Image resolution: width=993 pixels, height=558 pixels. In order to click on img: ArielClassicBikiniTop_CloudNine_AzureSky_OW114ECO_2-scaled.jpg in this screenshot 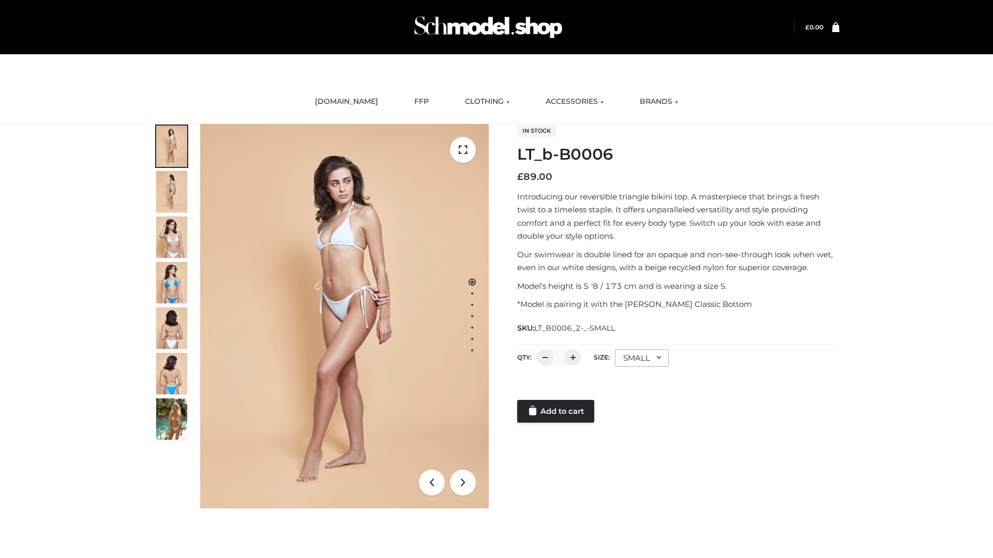, I will do `click(172, 192)`.